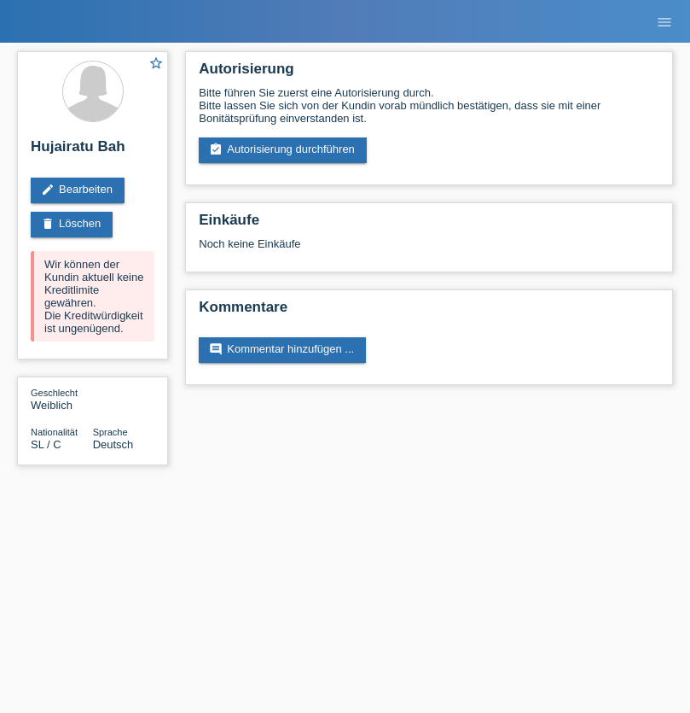  I want to click on i: edit, so click(48, 189).